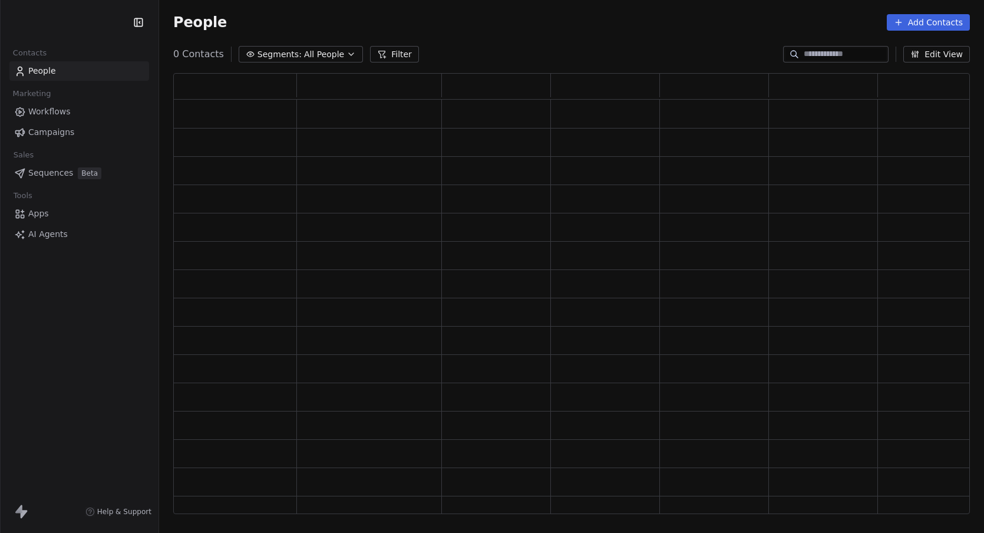  I want to click on span: Marketing, so click(32, 94).